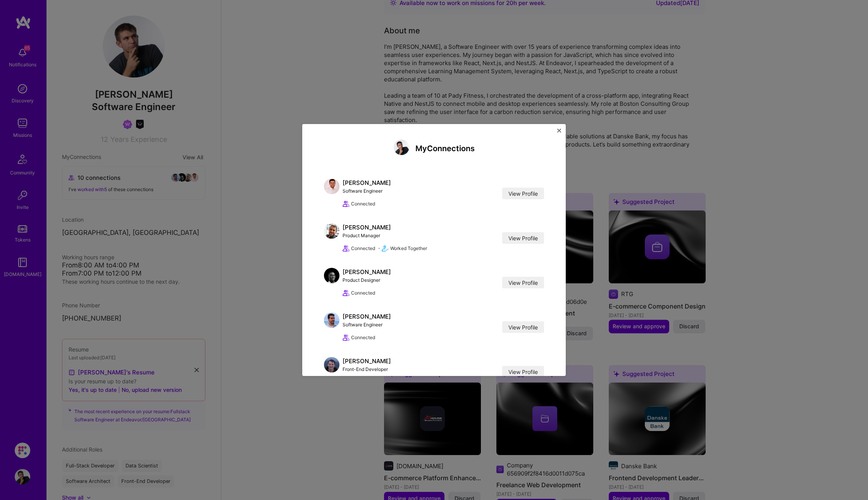  What do you see at coordinates (332, 231) in the screenshot?
I see `img: Nik Laufer-Edel` at bounding box center [332, 231].